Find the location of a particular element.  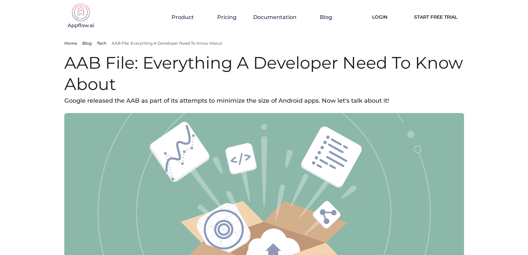

span: Documentation is located at coordinates (275, 17).